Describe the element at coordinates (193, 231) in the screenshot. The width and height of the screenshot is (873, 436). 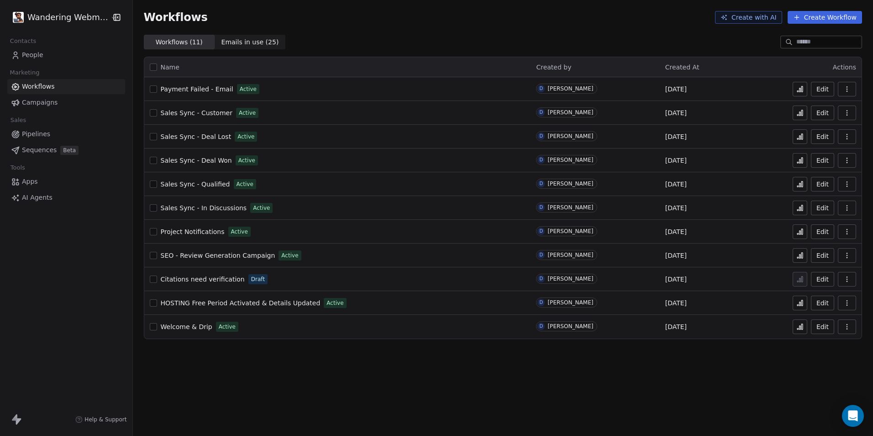
I see `span: Project Notifications` at that location.